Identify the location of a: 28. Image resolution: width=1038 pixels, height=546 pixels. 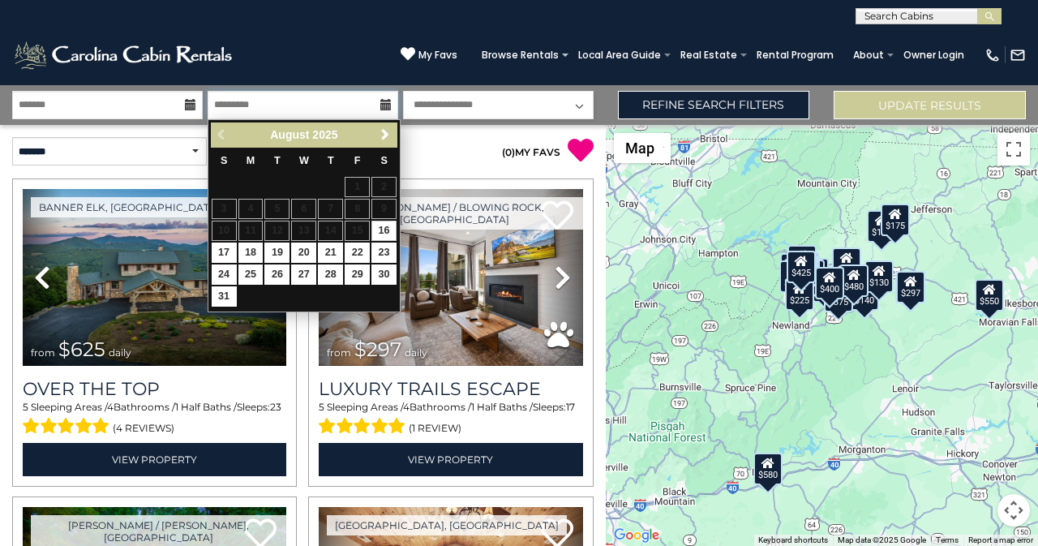
(330, 274).